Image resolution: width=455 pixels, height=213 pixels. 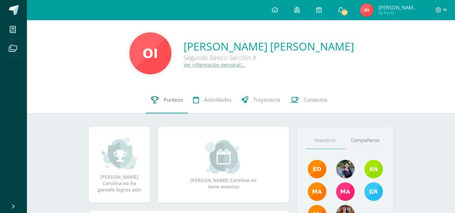 I want to click on a: Ver información personal..., so click(x=214, y=65).